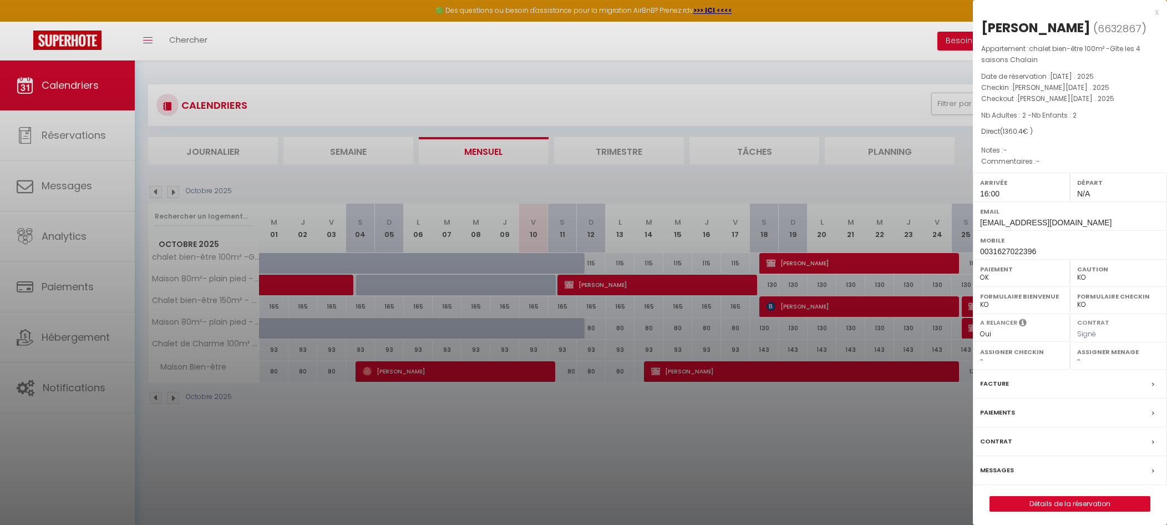  Describe the element at coordinates (1070, 211) in the screenshot. I see `label: Email` at that location.